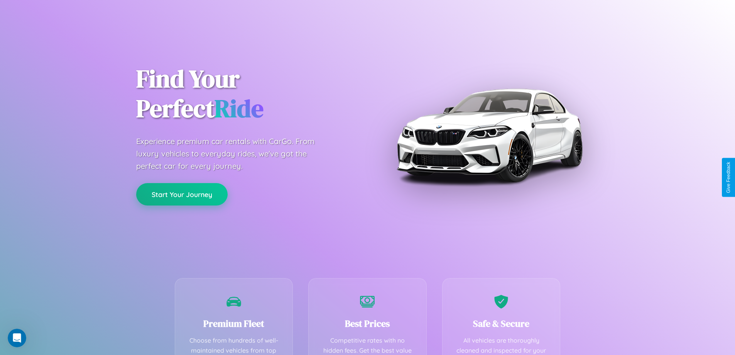 This screenshot has height=355, width=735. I want to click on span: Ride, so click(239, 108).